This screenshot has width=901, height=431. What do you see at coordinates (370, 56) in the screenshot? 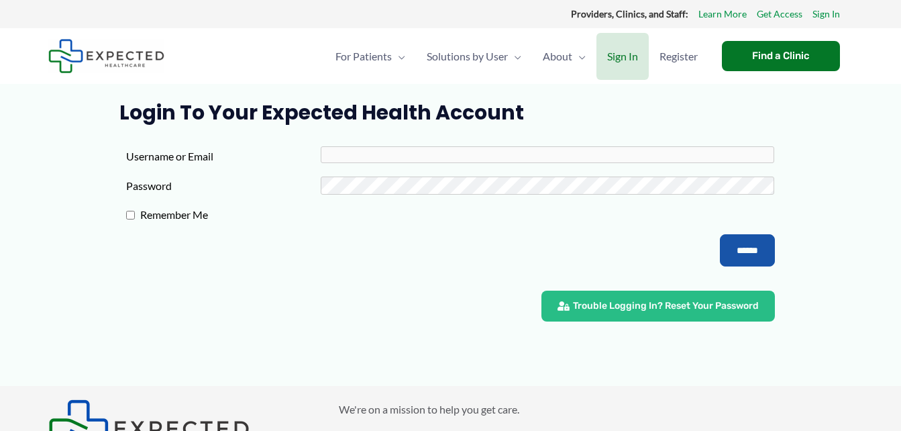
I see `a: For PatientsMenu Toggle` at bounding box center [370, 56].